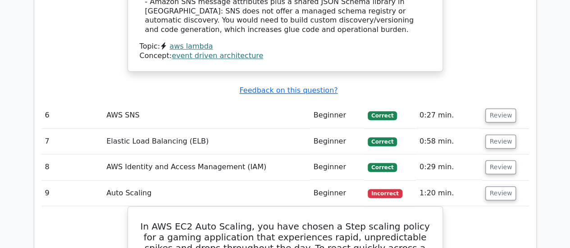  I want to click on td: AWS SNS, so click(207, 115).